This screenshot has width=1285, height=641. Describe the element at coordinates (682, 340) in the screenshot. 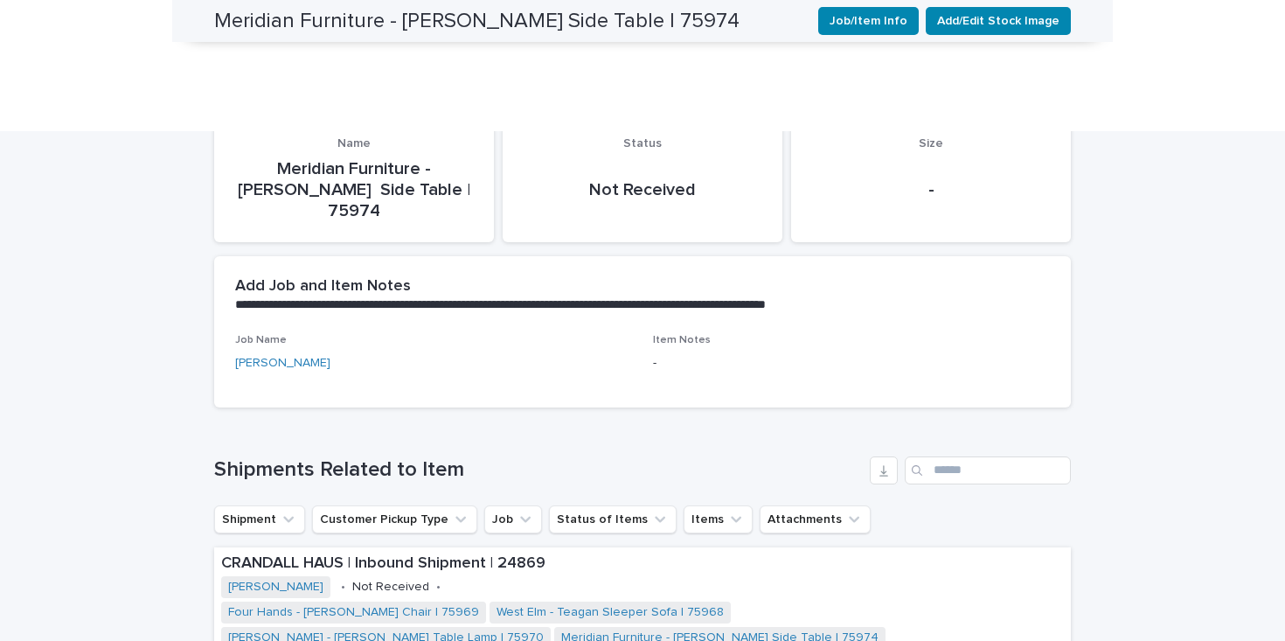

I see `span: Item Notes` at that location.